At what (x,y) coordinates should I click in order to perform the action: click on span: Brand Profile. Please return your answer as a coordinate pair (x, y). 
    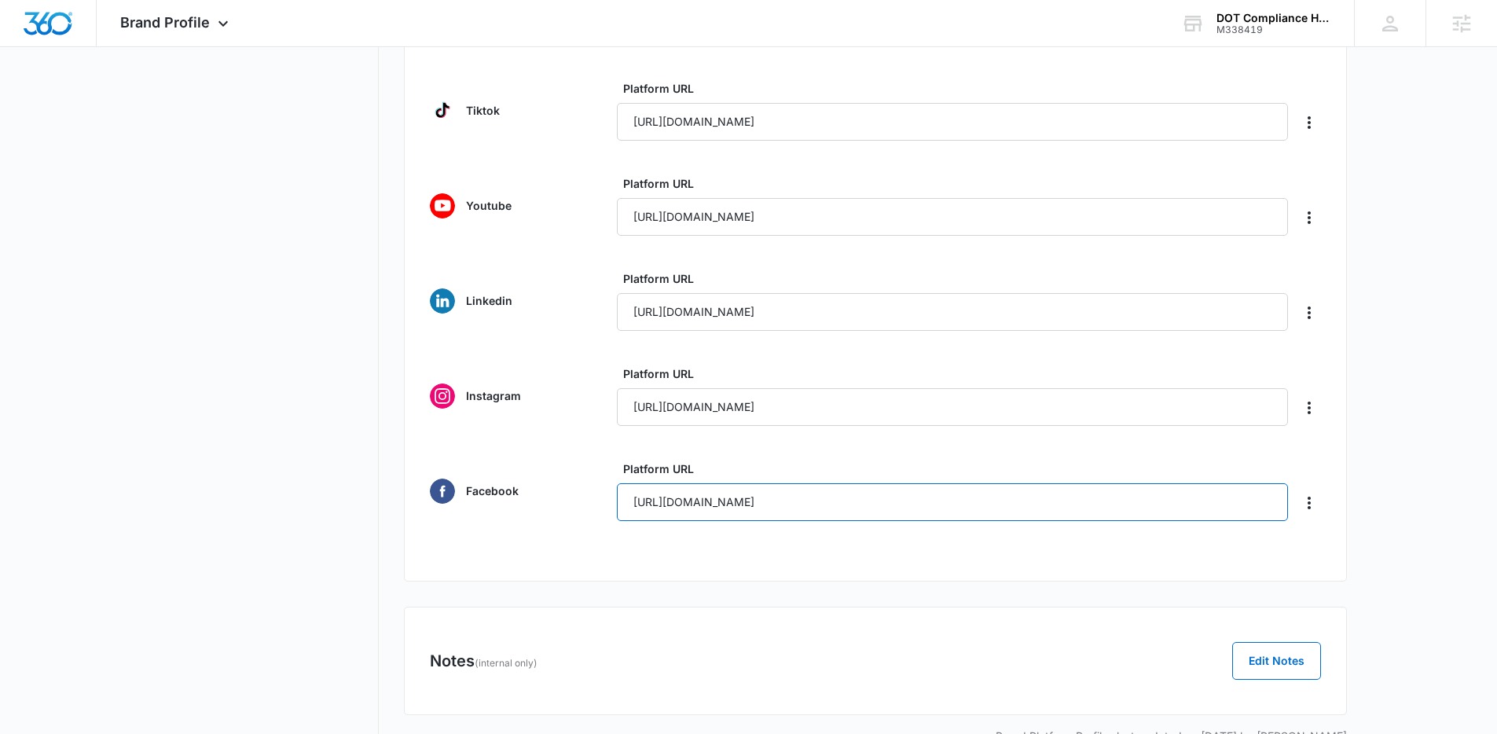
    Looking at the image, I should click on (165, 22).